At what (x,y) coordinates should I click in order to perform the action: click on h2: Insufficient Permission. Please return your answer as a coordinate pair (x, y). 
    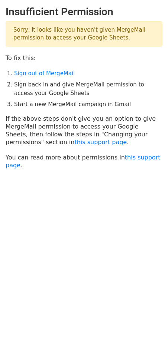
    Looking at the image, I should click on (84, 12).